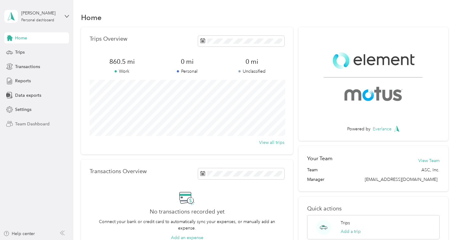  What do you see at coordinates (187, 212) in the screenshot?
I see `h2: No transactions recorded yet` at bounding box center [187, 212].